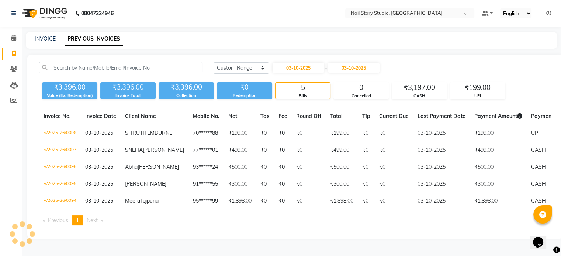  Describe the element at coordinates (265, 116) in the screenshot. I see `span: Tax` at that location.